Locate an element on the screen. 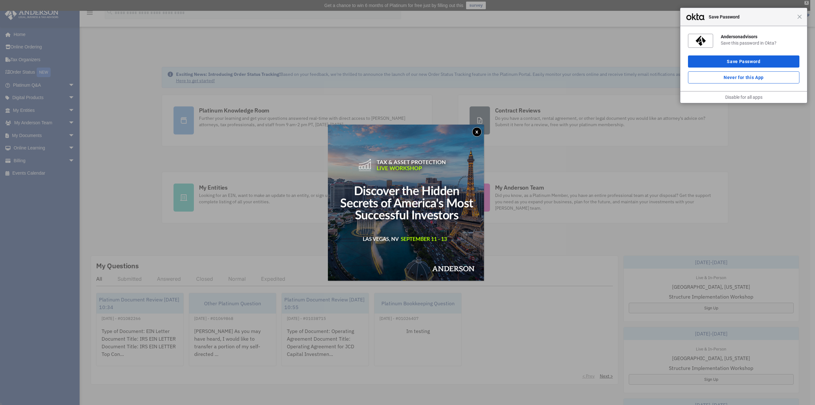 The height and width of the screenshot is (405, 815). button: Save Password is located at coordinates (744, 61).